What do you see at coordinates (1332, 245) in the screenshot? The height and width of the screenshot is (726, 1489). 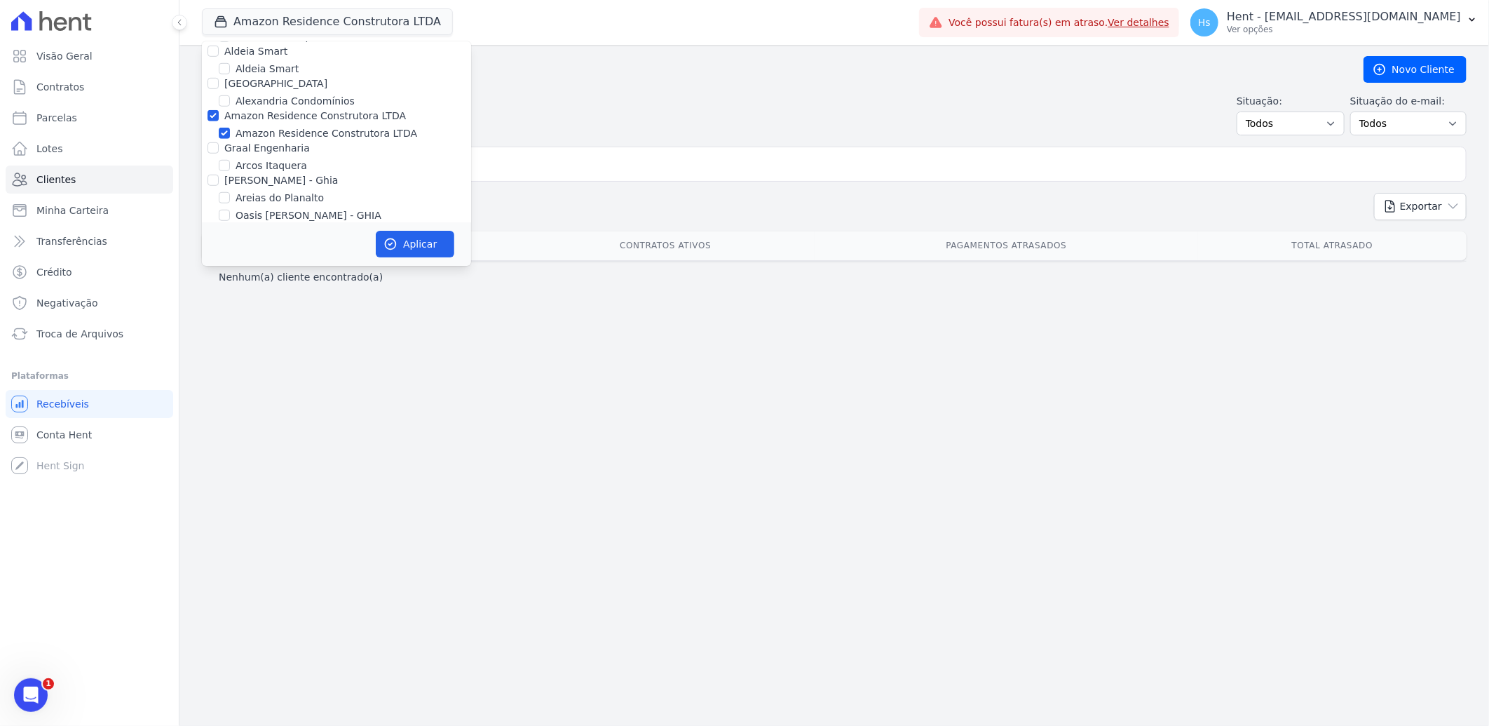 I see `th: Total Atrasado` at bounding box center [1332, 245].